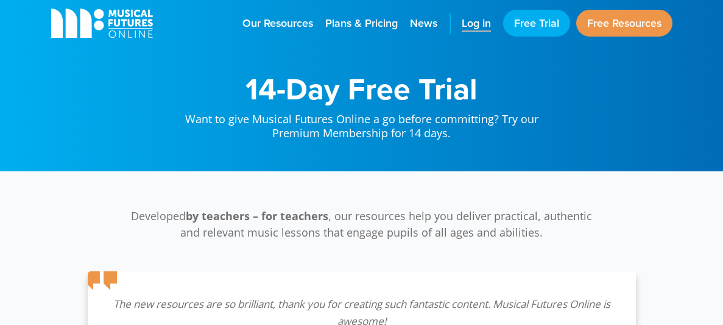 The image size is (723, 325). I want to click on span: News, so click(424, 23).